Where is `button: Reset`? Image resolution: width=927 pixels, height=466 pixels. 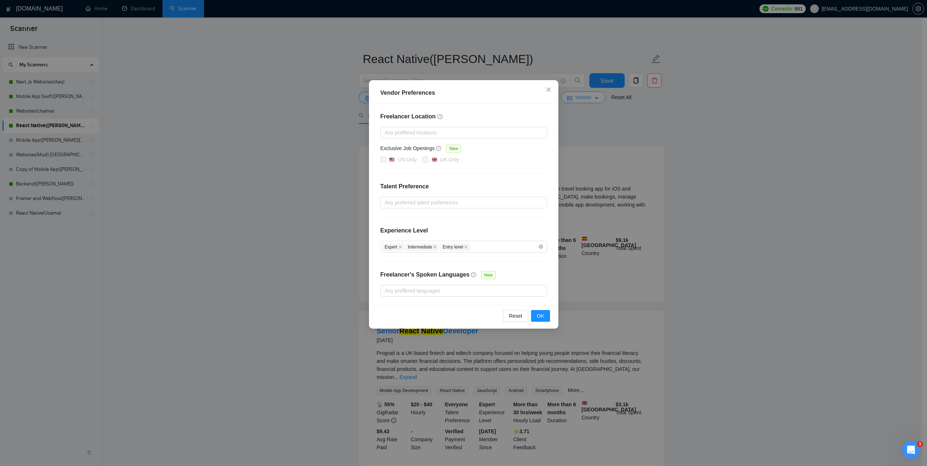 button: Reset is located at coordinates (515, 316).